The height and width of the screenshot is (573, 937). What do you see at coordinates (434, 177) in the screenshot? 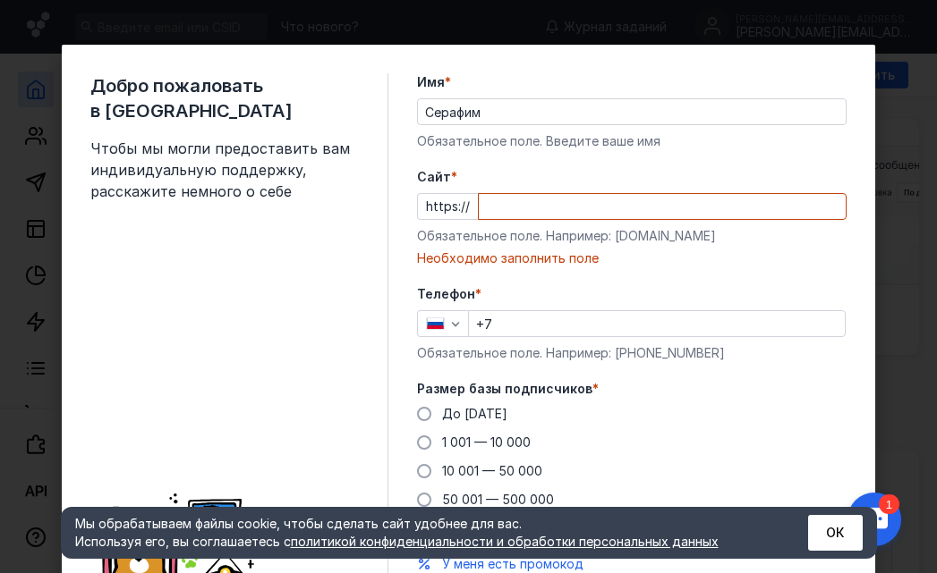
I see `span: Cайт` at bounding box center [434, 177].